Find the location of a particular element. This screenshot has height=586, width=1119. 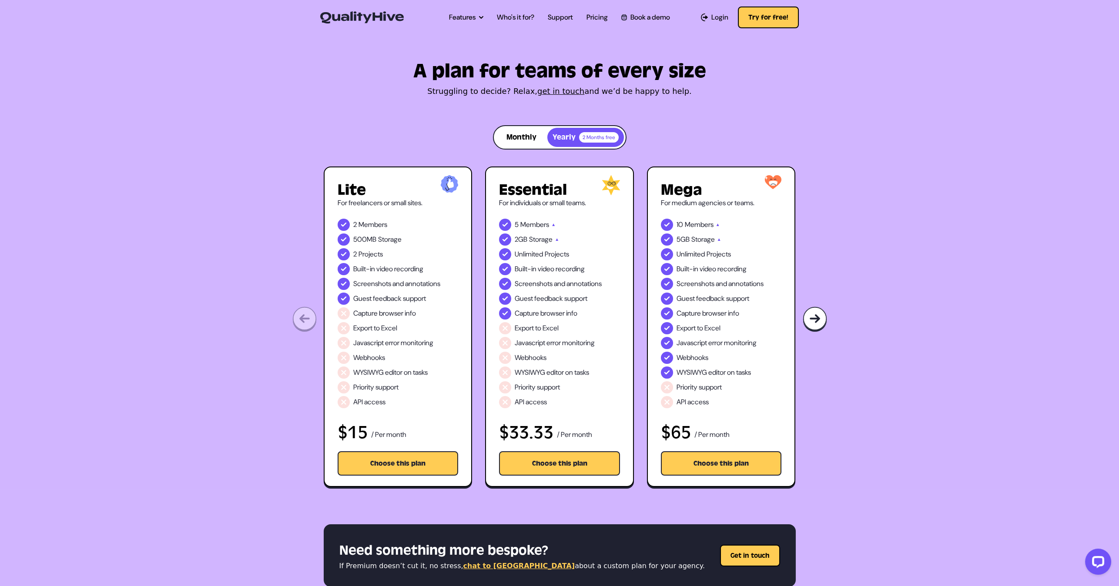

a: Pricing is located at coordinates (597, 17).